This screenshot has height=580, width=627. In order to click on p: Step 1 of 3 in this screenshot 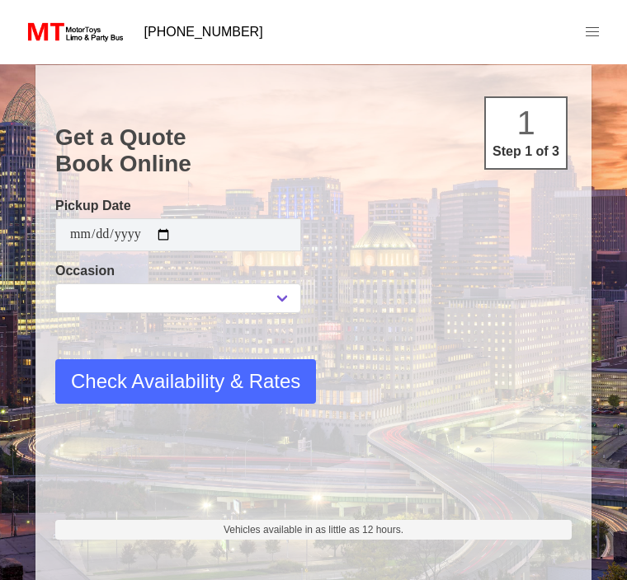, I will do `click(525, 152)`.